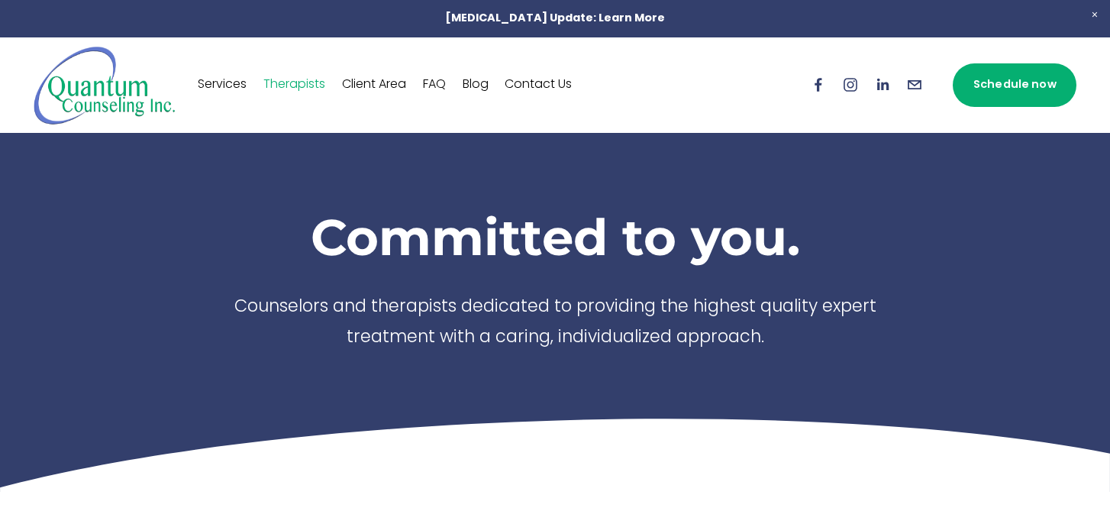  What do you see at coordinates (294, 85) in the screenshot?
I see `a: Therapists` at bounding box center [294, 85].